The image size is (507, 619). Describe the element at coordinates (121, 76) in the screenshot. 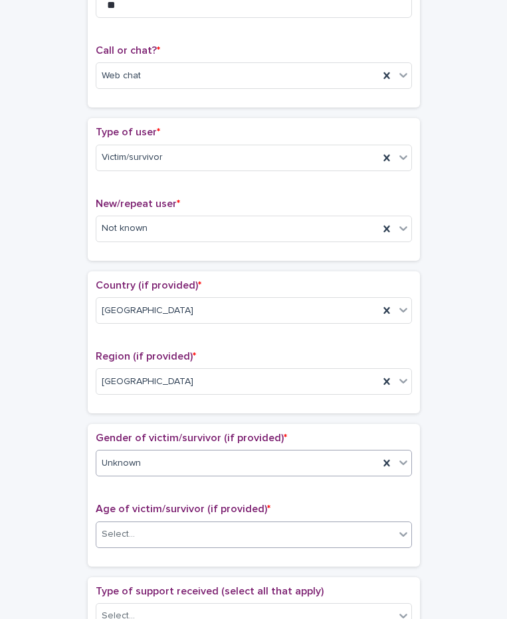

I see `span: Web chat` at that location.